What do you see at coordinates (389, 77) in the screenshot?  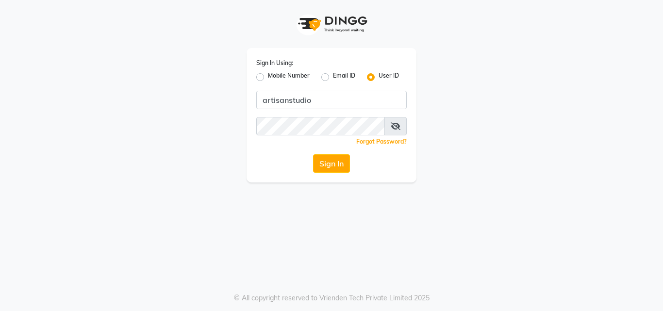 I see `label: User ID` at bounding box center [389, 77].